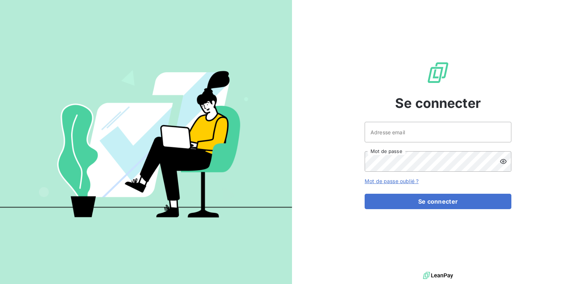 The height and width of the screenshot is (284, 584). I want to click on img: logo, so click(438, 276).